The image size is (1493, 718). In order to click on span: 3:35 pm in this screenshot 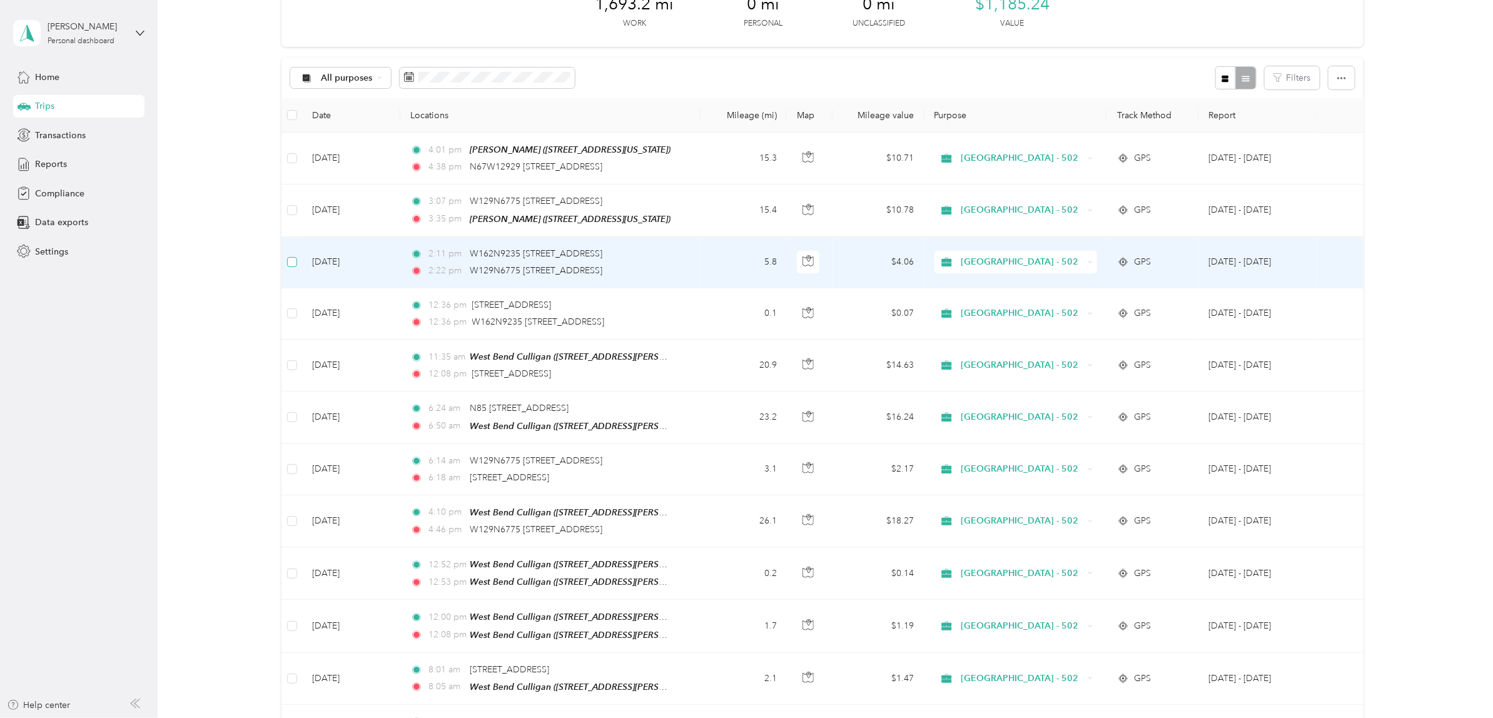, I will do `click(446, 219)`.